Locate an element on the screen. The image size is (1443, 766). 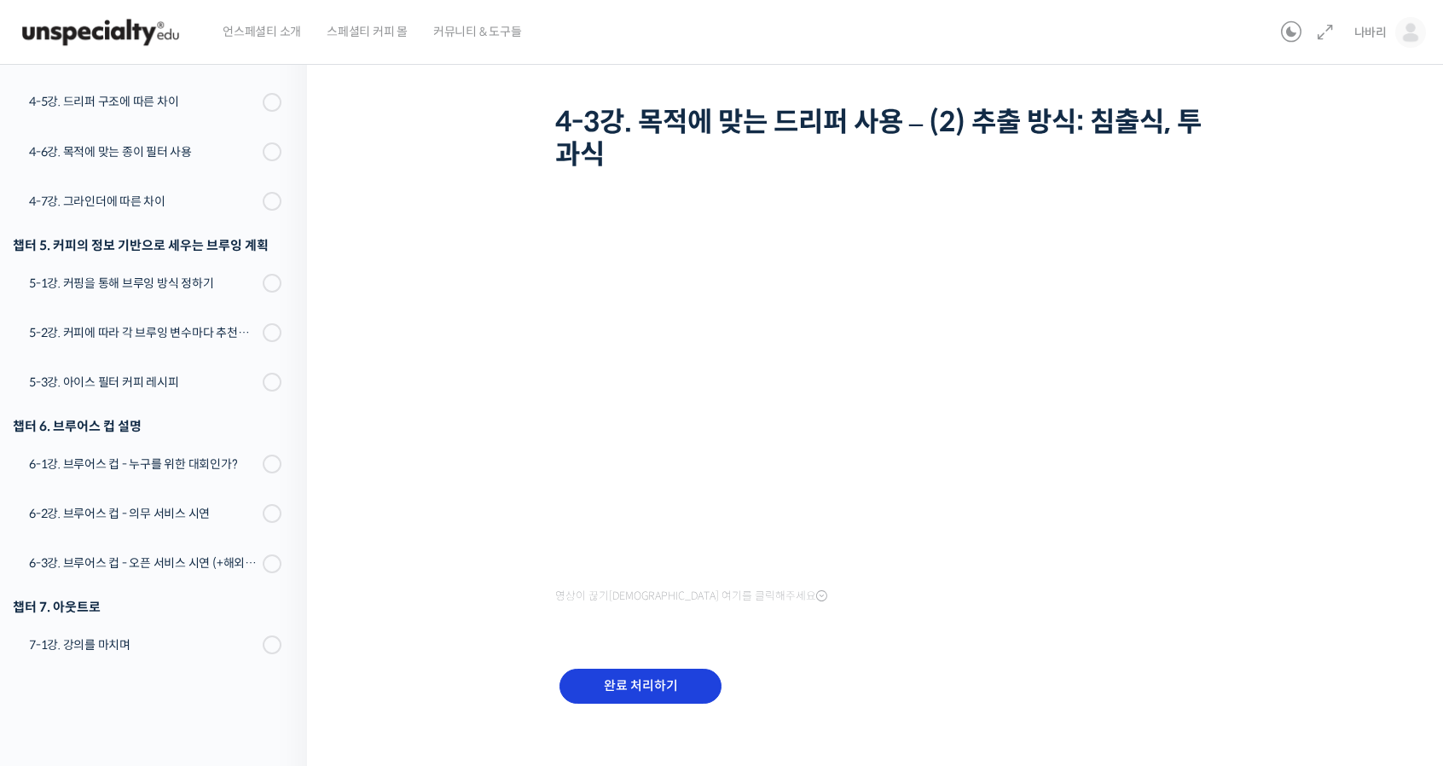
div: 5-1강. 커핑을 통해 브루잉 방식 정하기 is located at coordinates (143, 283).